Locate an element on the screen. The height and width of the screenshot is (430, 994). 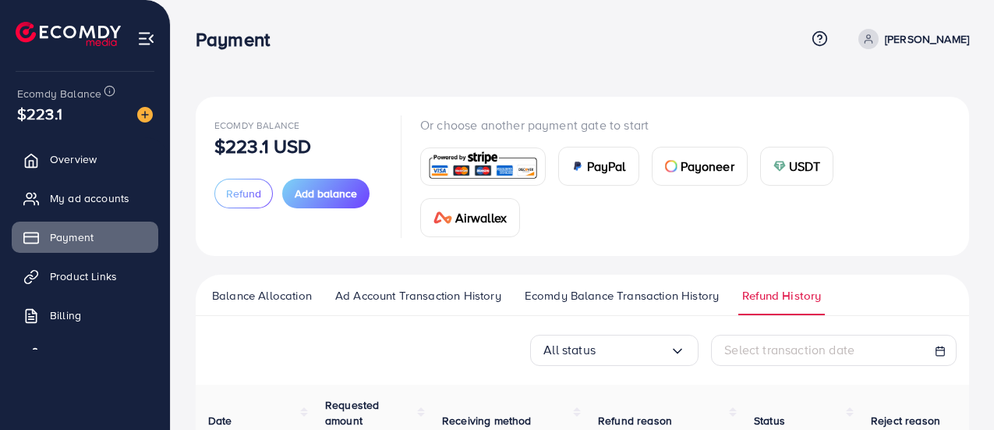
span: Affiliate Program is located at coordinates (91, 354).